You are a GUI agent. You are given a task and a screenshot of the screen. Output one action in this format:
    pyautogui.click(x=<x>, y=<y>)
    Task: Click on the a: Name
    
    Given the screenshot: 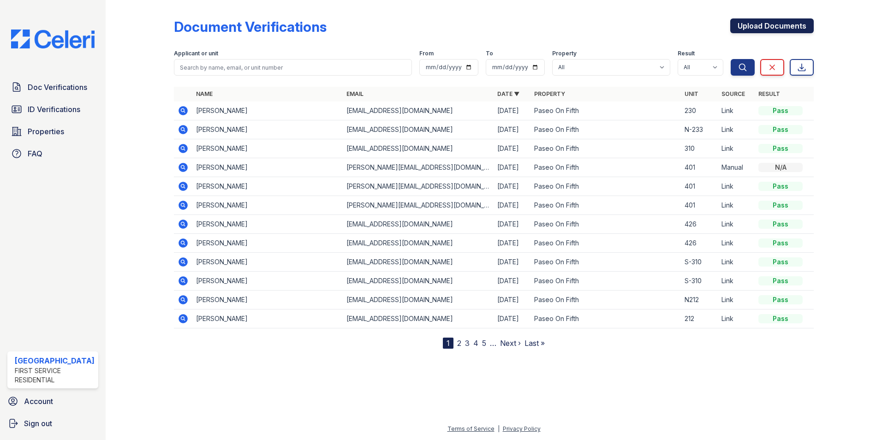 What is the action you would take?
    pyautogui.click(x=204, y=94)
    